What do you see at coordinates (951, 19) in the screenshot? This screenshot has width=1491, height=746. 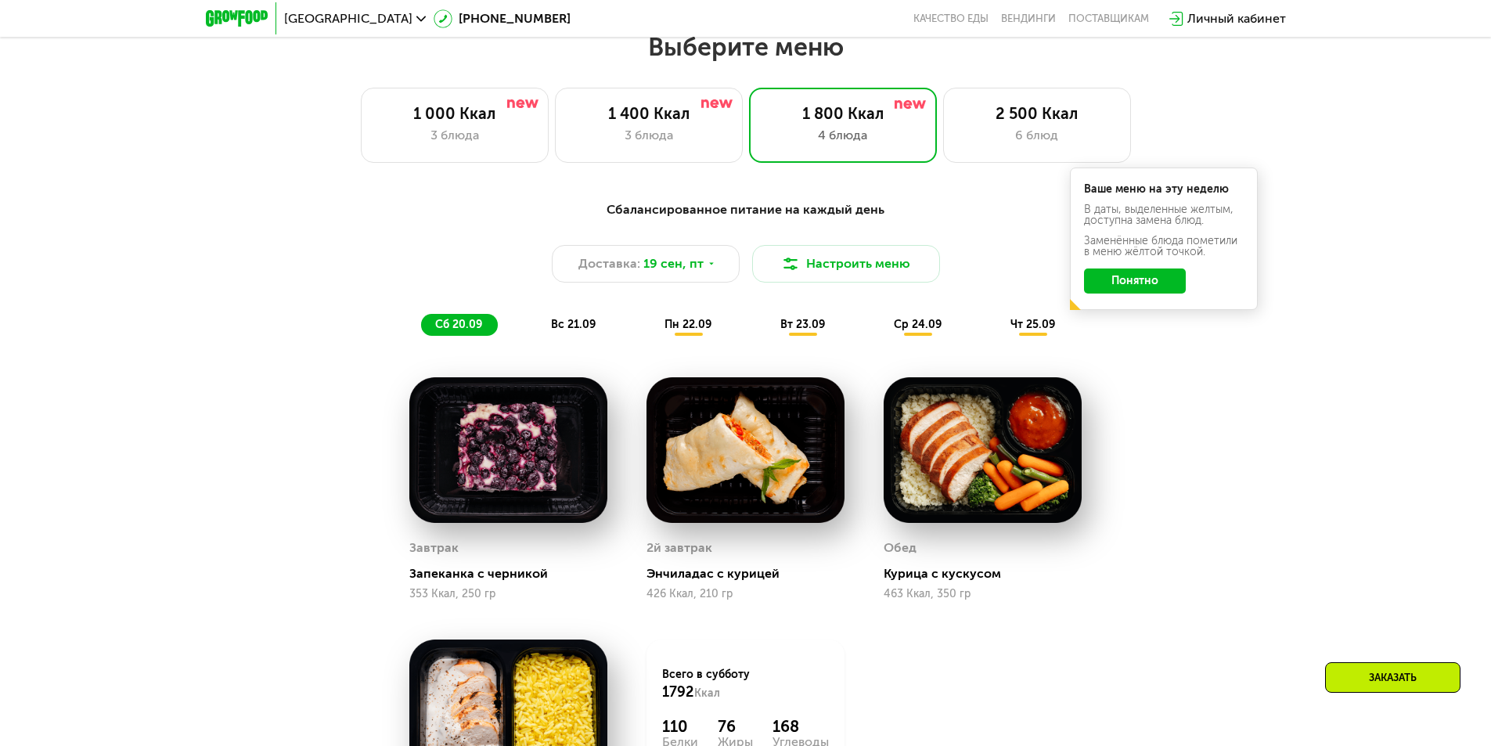 I see `a: Качество еды` at bounding box center [951, 19].